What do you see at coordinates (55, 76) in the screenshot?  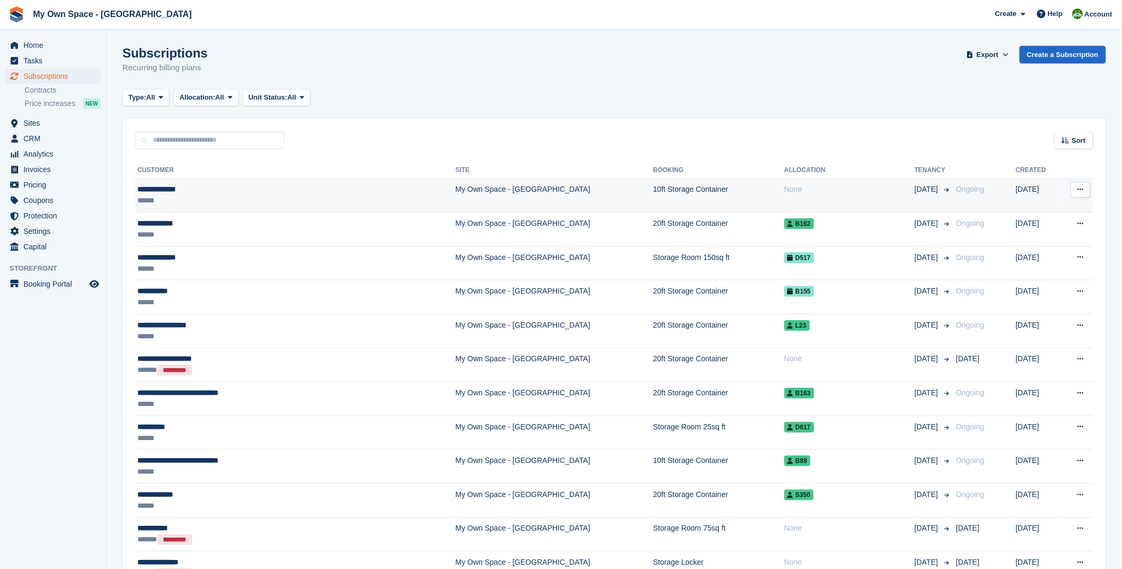 I see `span: Subscriptions` at bounding box center [55, 76].